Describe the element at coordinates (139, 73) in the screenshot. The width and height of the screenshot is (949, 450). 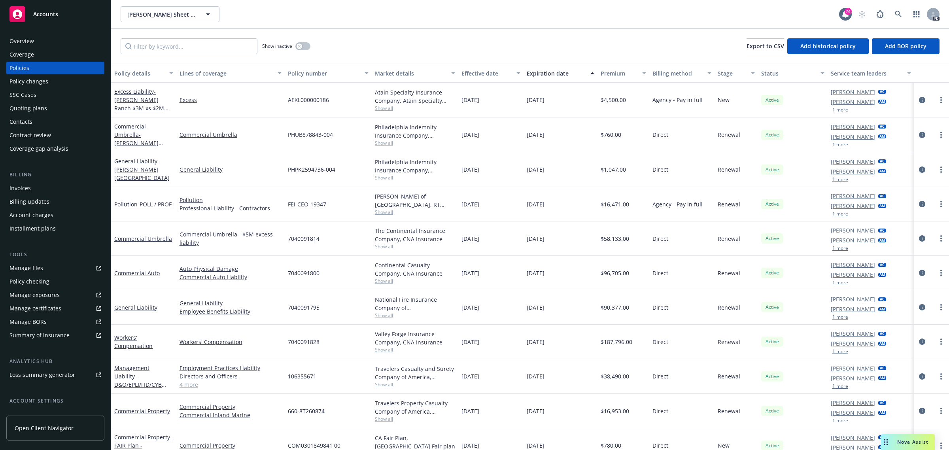
I see `div: Policy details` at that location.